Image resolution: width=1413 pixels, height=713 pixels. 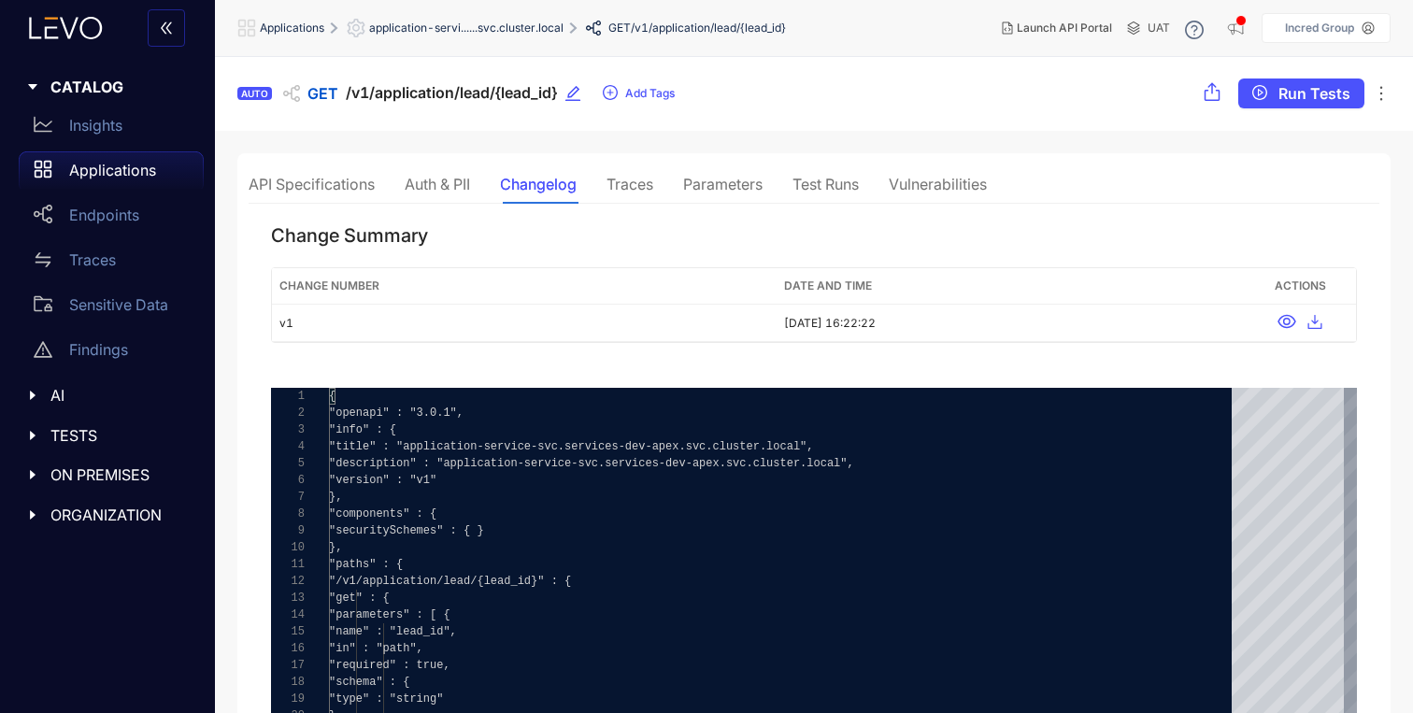 What do you see at coordinates (111, 353) in the screenshot?
I see `a: Findings` at bounding box center [111, 353].